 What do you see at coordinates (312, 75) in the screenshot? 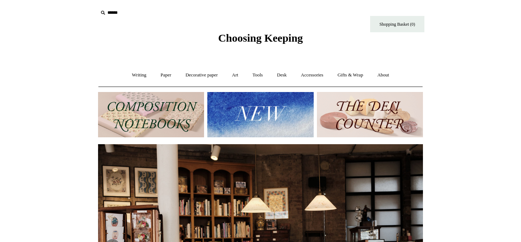
I see `a: Accessories` at bounding box center [312, 75].